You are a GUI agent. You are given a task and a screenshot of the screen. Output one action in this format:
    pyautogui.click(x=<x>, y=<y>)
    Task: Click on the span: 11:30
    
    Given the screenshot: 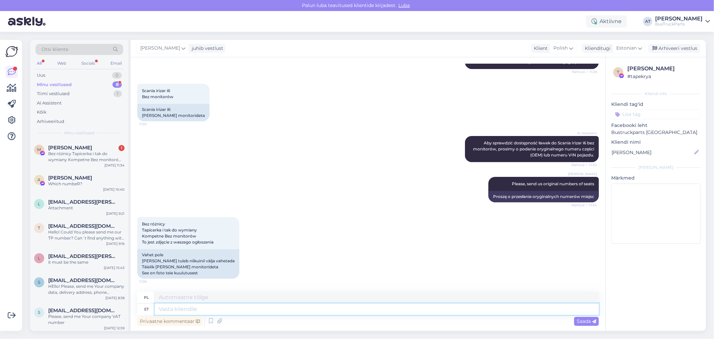 What is the action you would take?
    pyautogui.click(x=152, y=124)
    